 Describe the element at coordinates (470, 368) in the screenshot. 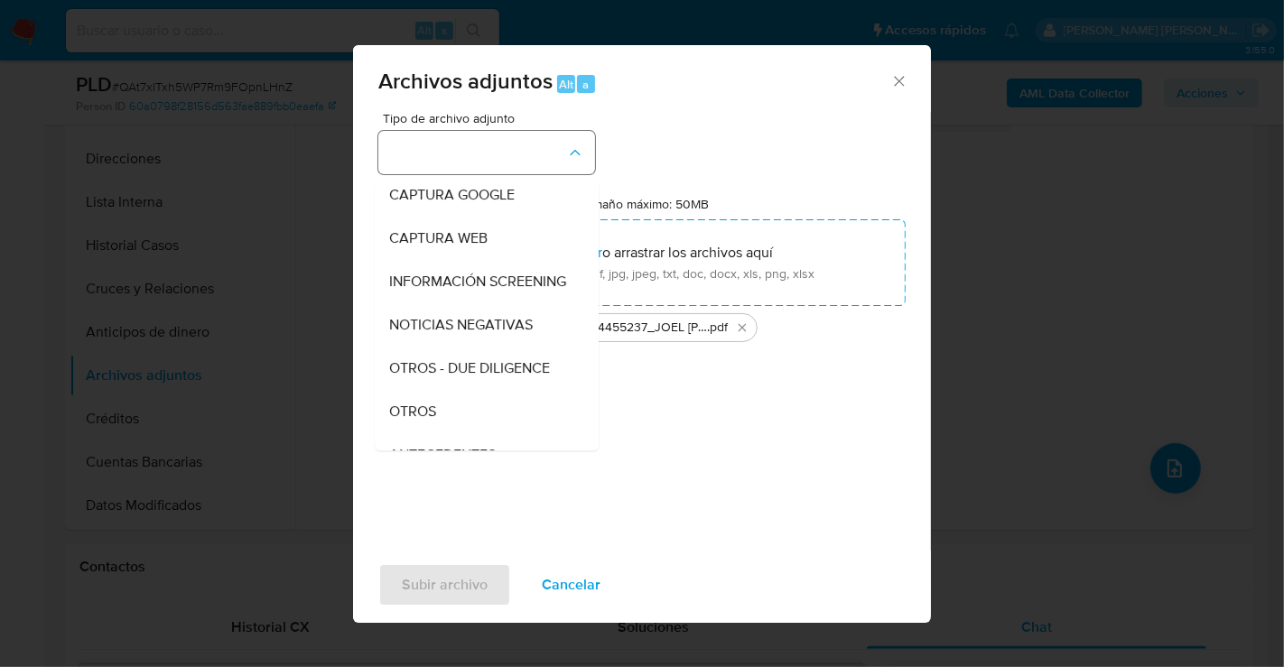

I see `span: OTROS - DUE DILIGENCE` at that location.